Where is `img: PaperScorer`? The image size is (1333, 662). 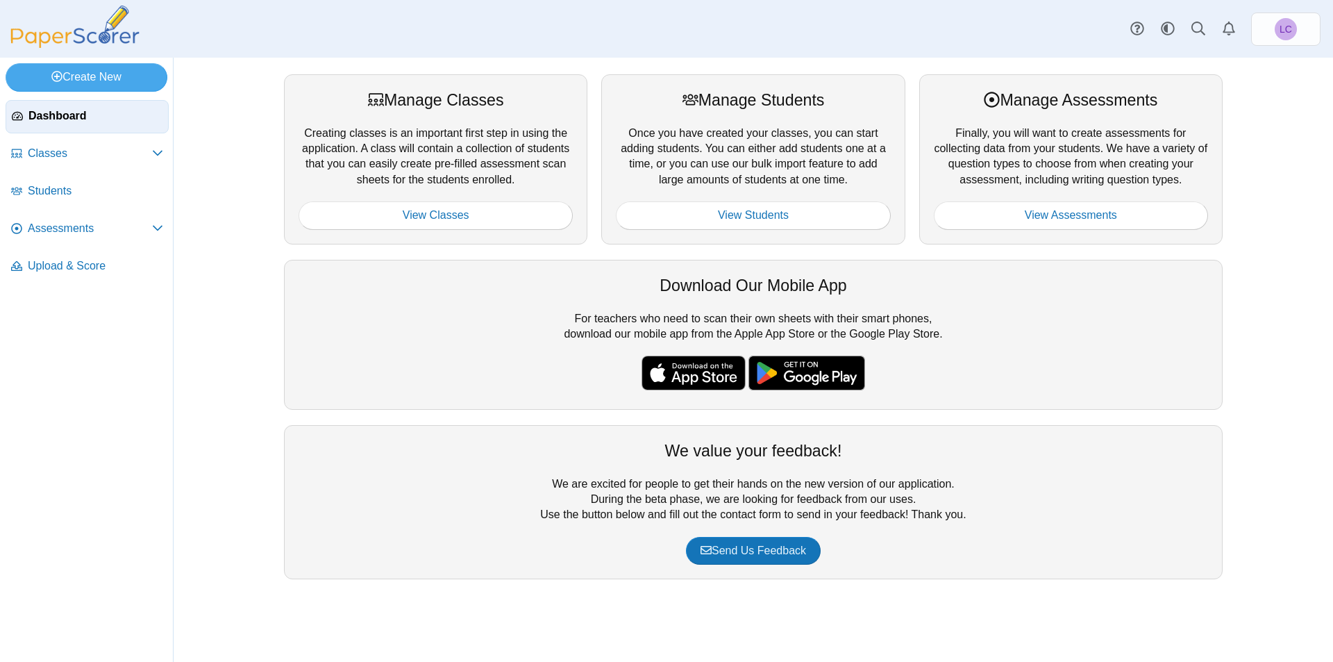 img: PaperScorer is located at coordinates (75, 26).